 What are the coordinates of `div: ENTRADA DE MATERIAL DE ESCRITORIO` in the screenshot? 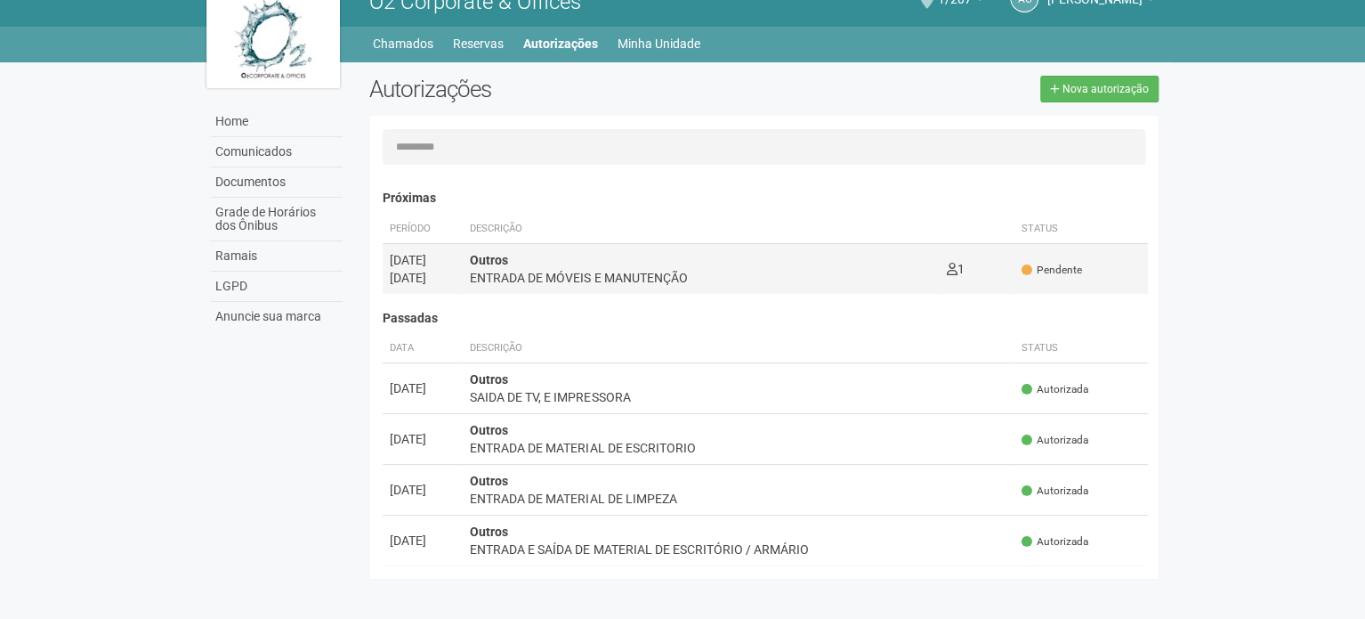 It's located at (739, 448).